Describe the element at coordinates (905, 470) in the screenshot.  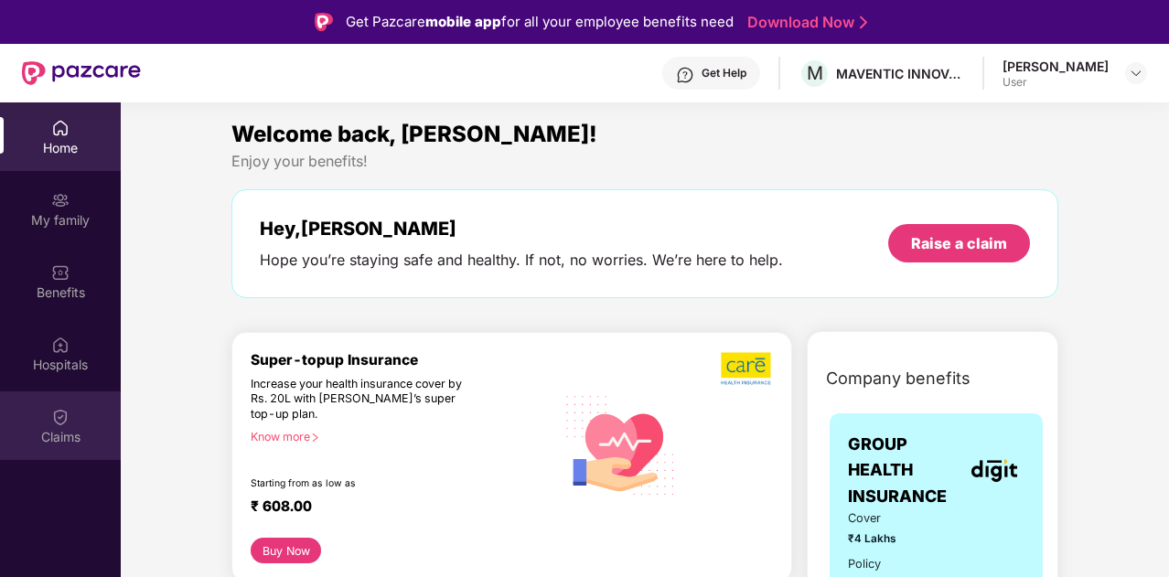
I see `span: GROUP HEALTH INSURANCE` at that location.